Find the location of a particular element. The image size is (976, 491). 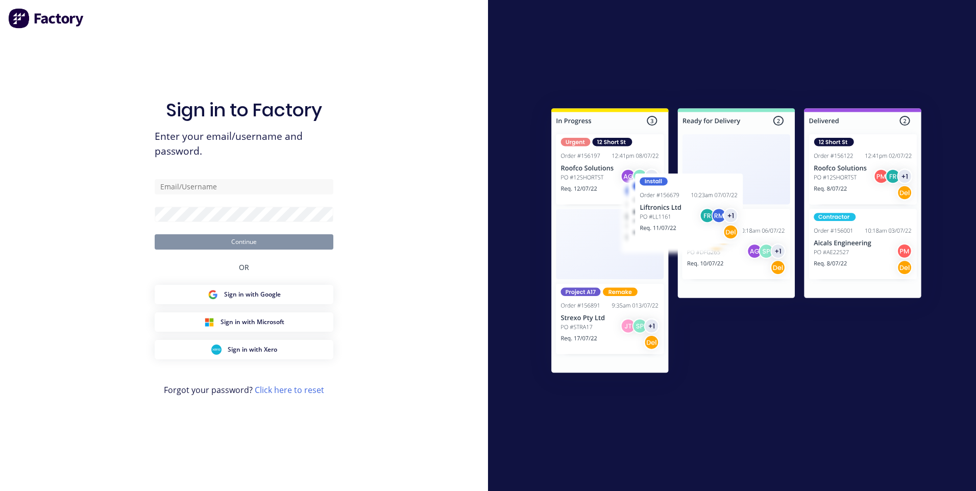

span: Sign in with Google is located at coordinates (252, 295).